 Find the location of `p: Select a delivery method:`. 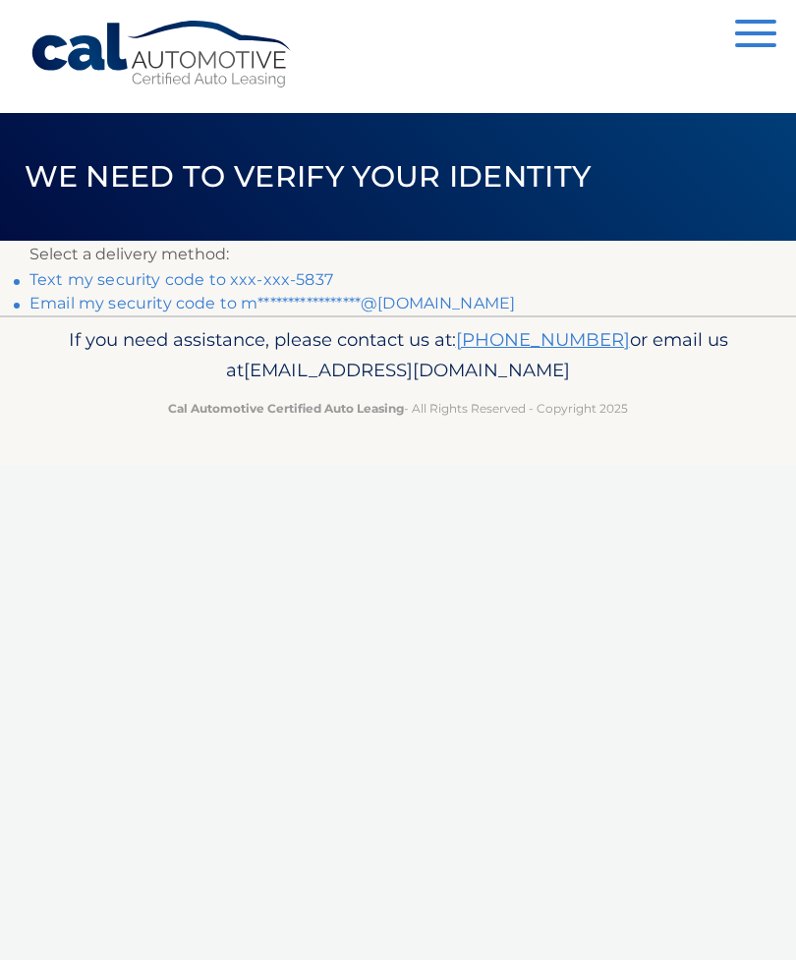

p: Select a delivery method: is located at coordinates (398, 254).